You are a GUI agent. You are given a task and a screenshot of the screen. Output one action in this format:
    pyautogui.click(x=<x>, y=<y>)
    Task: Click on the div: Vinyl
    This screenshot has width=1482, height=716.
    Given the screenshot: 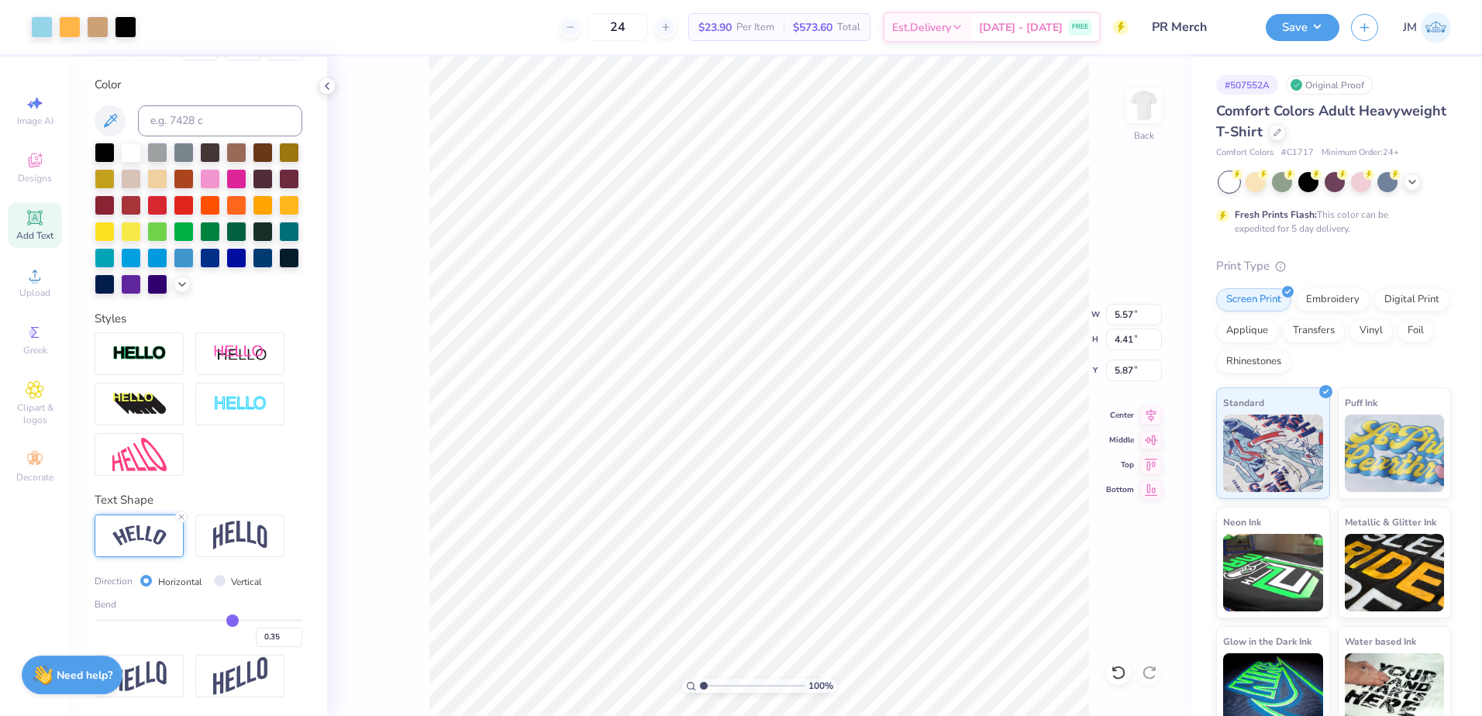 What is the action you would take?
    pyautogui.click(x=1371, y=331)
    